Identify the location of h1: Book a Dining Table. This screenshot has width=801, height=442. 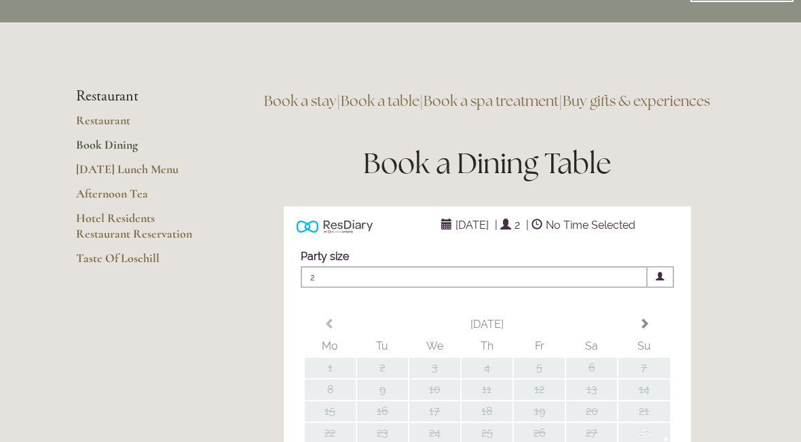
(487, 163).